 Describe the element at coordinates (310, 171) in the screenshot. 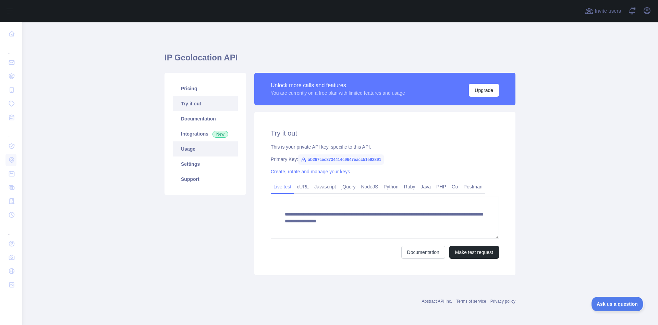

I see `a: Create, rotate and manage your keys` at that location.